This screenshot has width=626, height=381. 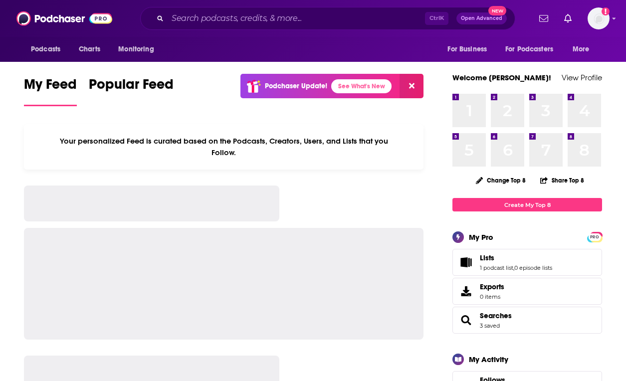 I want to click on span: For Business, so click(x=467, y=49).